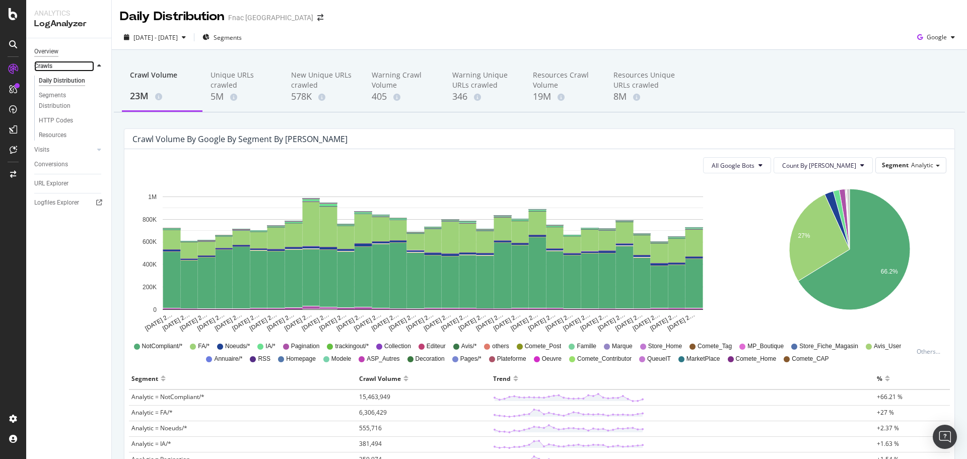  What do you see at coordinates (736, 165) in the screenshot?
I see `button: All Google Bots` at bounding box center [736, 165].